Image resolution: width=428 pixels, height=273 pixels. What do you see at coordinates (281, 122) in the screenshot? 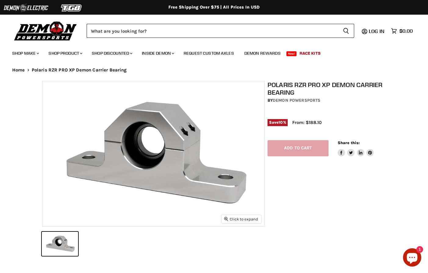
I see `span: 10` at bounding box center [281, 122].